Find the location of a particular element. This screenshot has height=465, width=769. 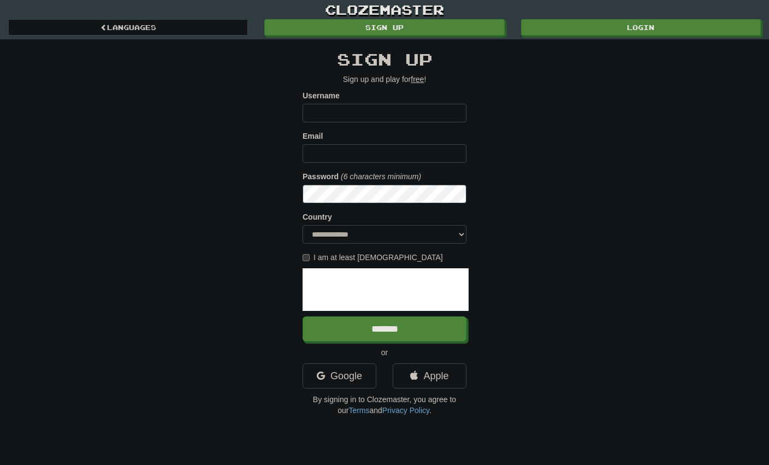

a: Google is located at coordinates (339, 376).